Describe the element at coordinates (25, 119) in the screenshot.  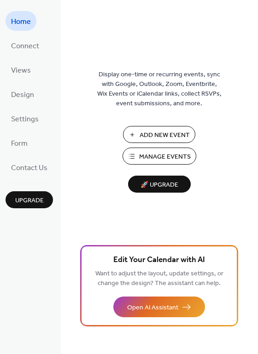
I see `span: Settings` at that location.